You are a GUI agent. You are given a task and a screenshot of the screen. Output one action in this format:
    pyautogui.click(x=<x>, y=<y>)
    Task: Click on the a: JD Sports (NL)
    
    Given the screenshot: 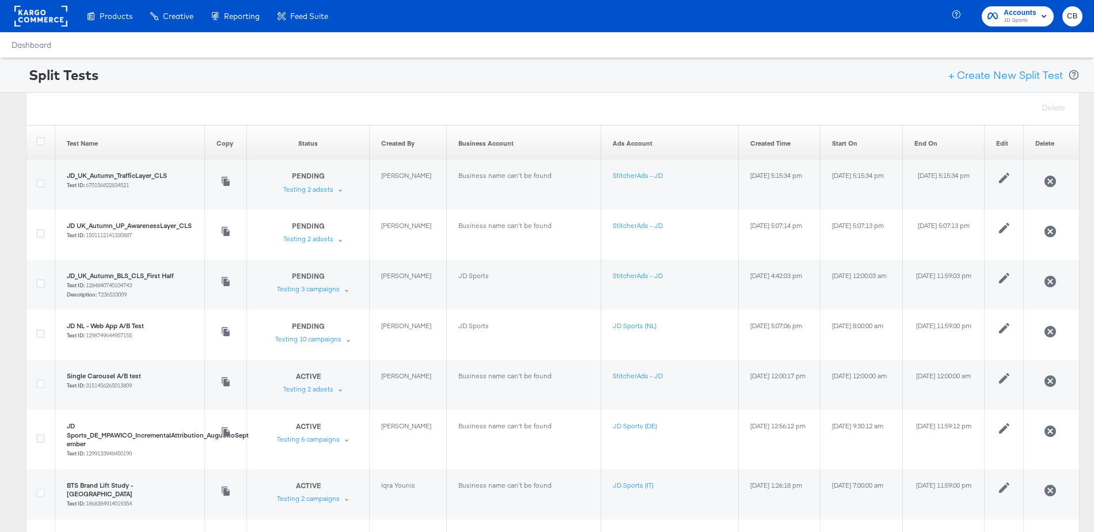 What is the action you would take?
    pyautogui.click(x=635, y=325)
    